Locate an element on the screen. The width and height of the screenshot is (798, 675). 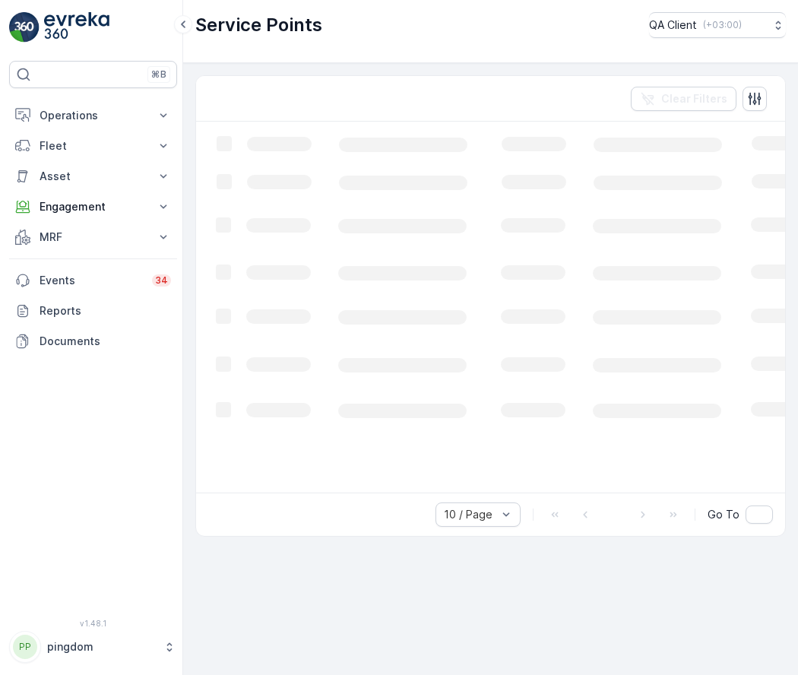
a: Reports is located at coordinates (93, 311).